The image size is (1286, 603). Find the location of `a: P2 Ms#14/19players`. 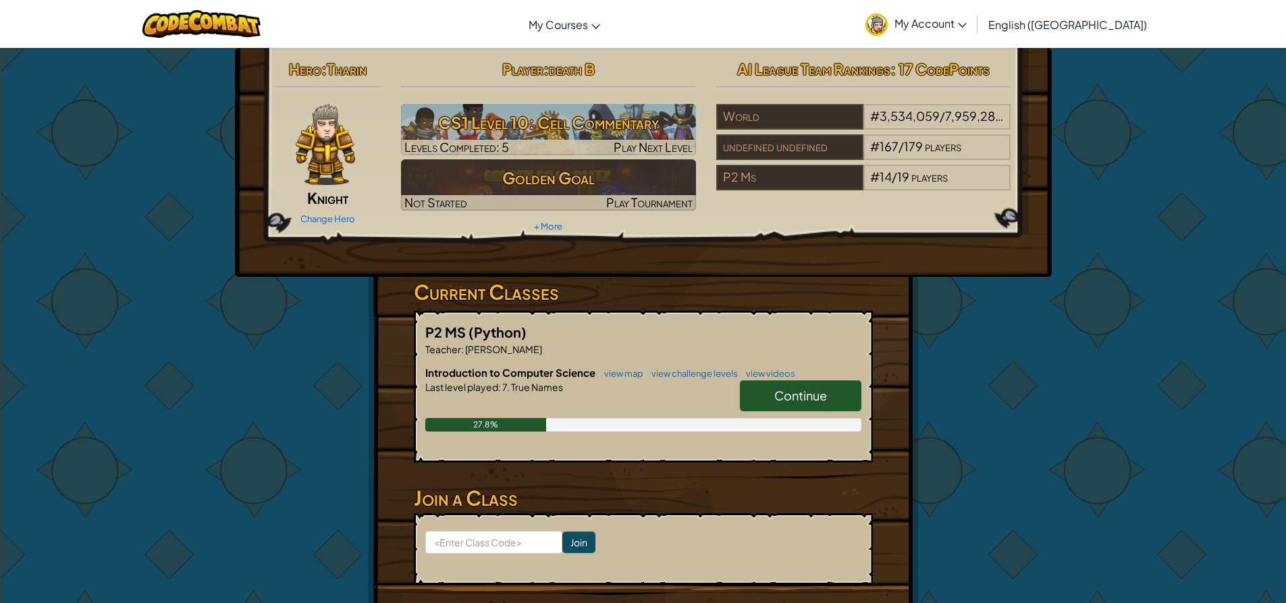

a: P2 Ms#14/19players is located at coordinates (863, 185).